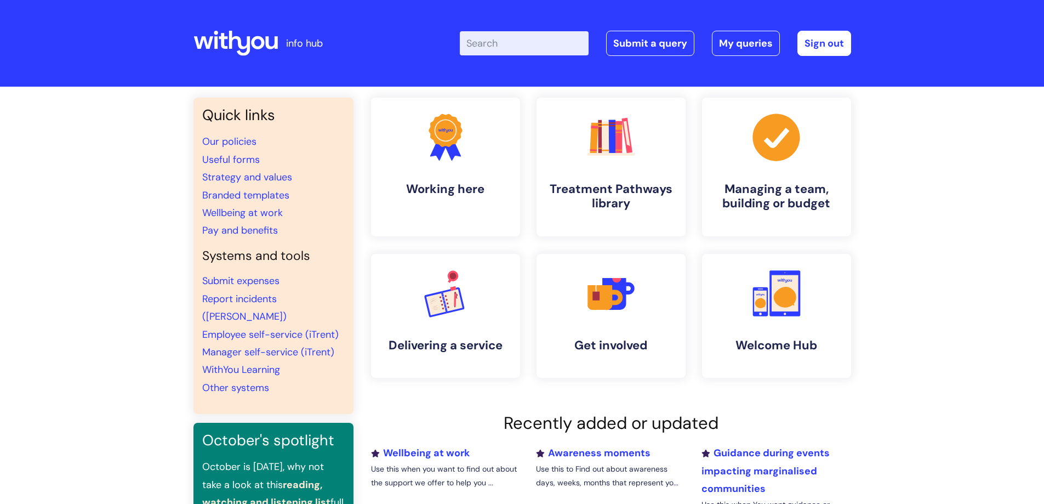 This screenshot has width=1044, height=504. What do you see at coordinates (236, 387) in the screenshot?
I see `a: Other systems` at bounding box center [236, 387].